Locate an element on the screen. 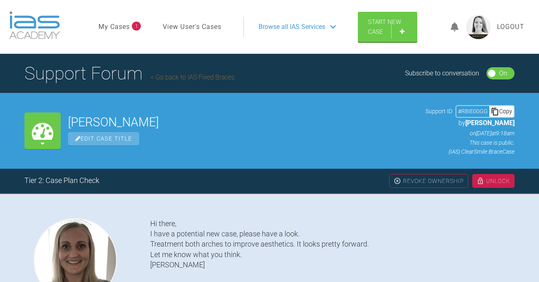 The image size is (539, 282). div: Hi there, I have a potential new case, please have a look. Treatment both arches to improve aesth... is located at coordinates (332, 244).